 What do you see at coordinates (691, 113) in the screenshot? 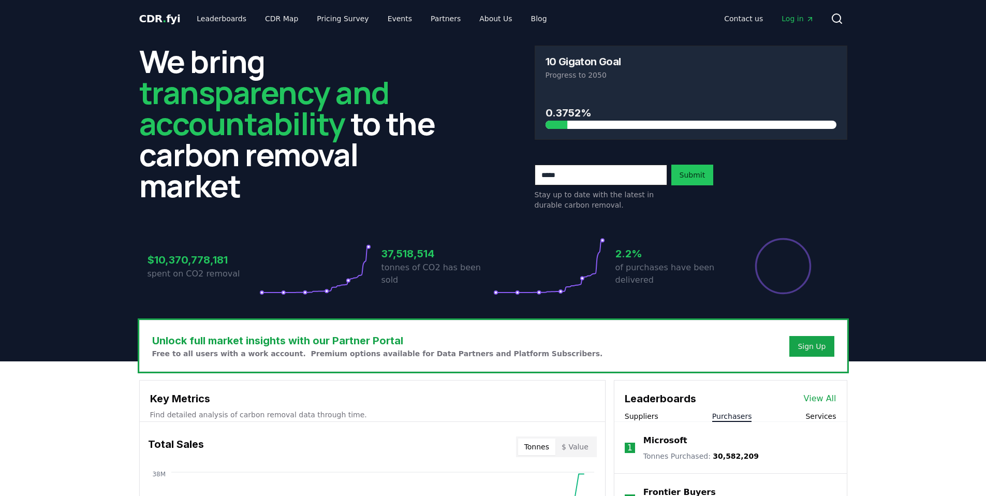
I see `h3: 0.3752%` at bounding box center [691, 113].